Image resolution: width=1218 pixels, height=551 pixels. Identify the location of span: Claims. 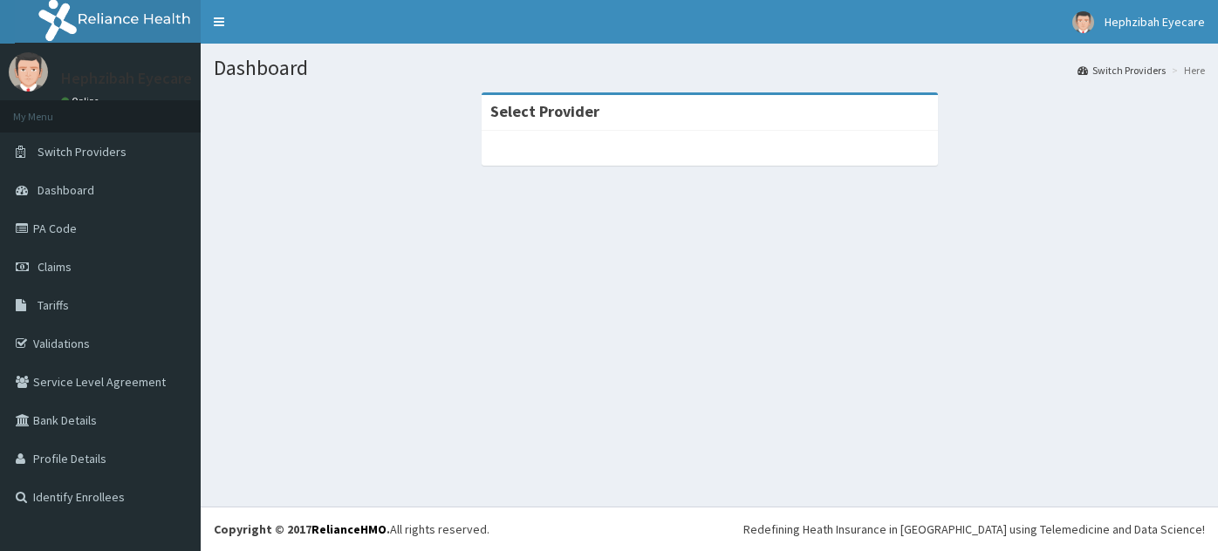
(54, 267).